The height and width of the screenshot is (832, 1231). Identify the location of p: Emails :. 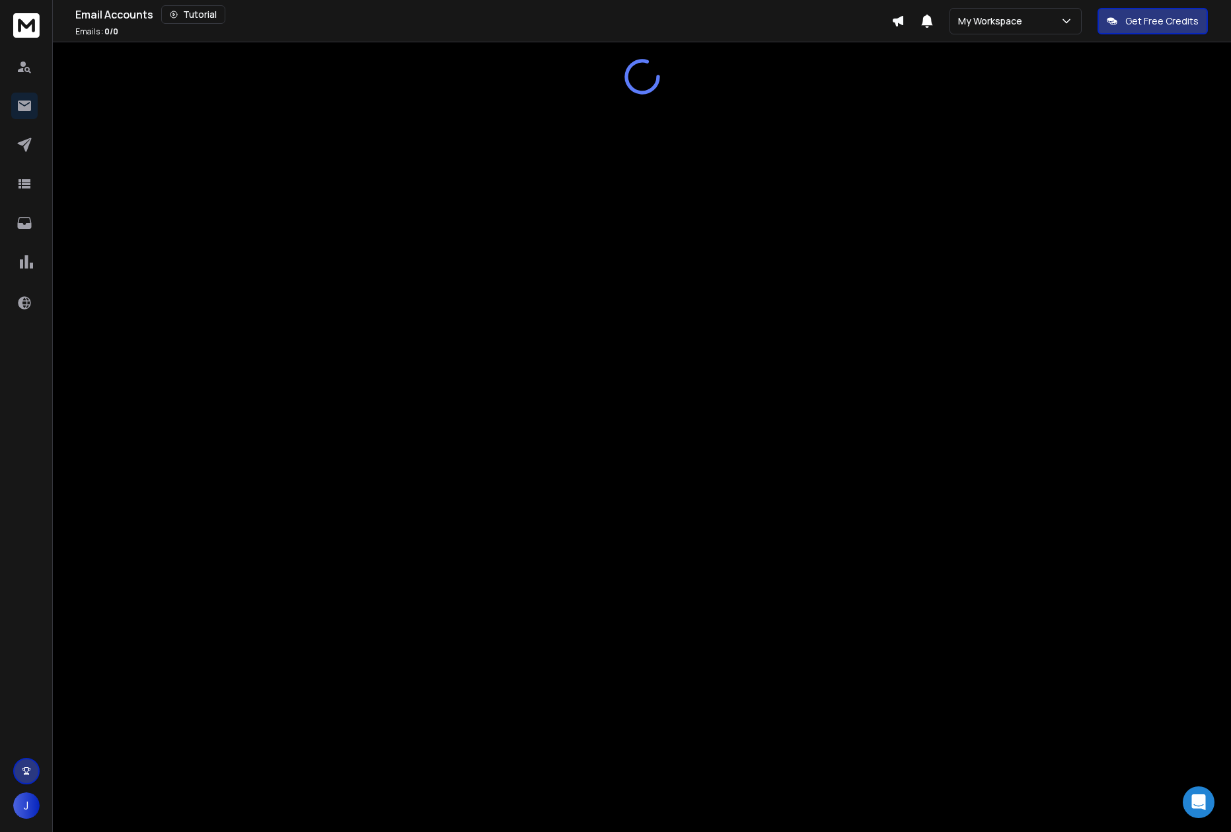
(97, 32).